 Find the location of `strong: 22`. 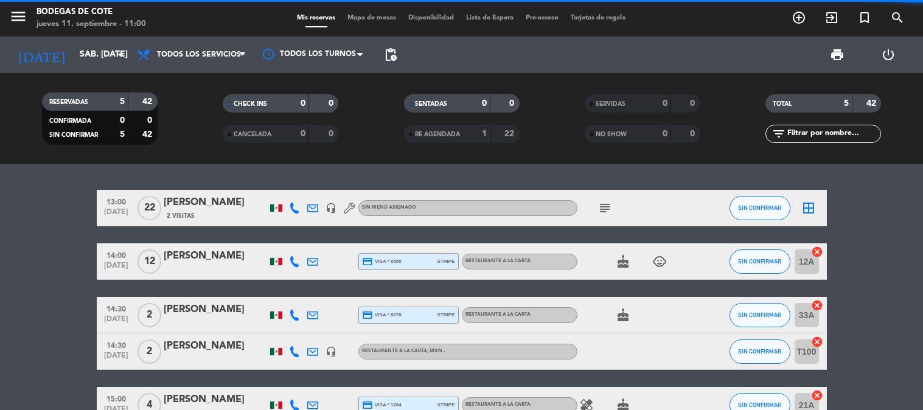

strong: 22 is located at coordinates (510, 134).